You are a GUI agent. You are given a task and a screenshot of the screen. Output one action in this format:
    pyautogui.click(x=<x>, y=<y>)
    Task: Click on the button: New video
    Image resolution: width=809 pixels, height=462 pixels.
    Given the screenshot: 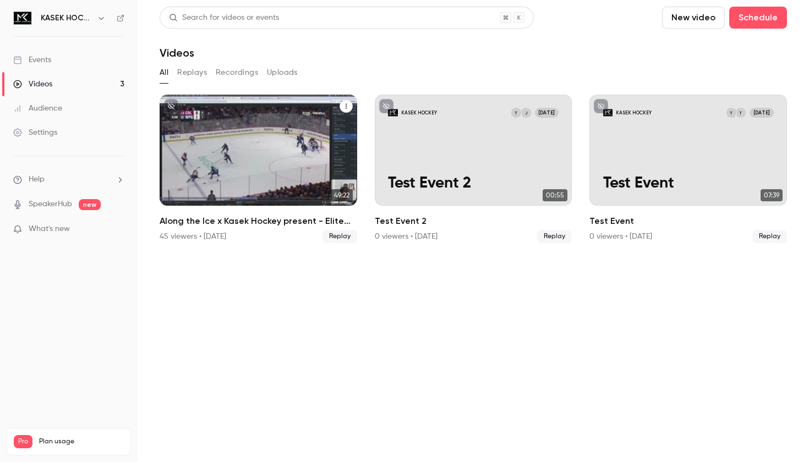 What is the action you would take?
    pyautogui.click(x=694, y=18)
    